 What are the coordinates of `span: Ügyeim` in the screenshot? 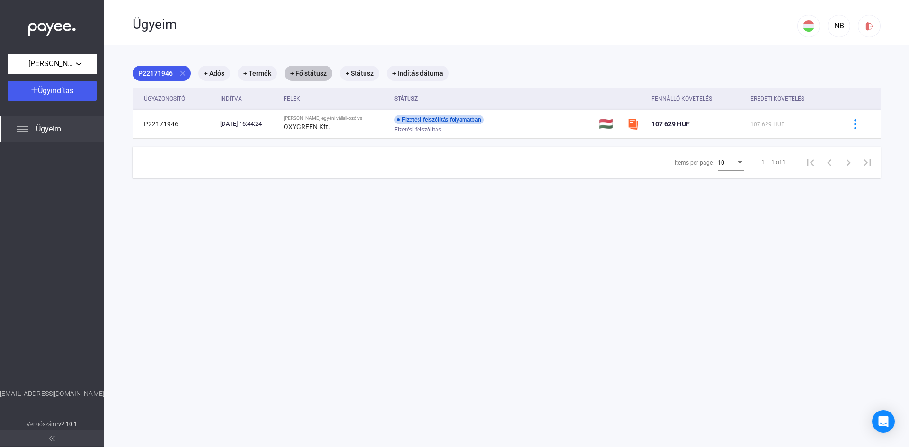 It's located at (48, 129).